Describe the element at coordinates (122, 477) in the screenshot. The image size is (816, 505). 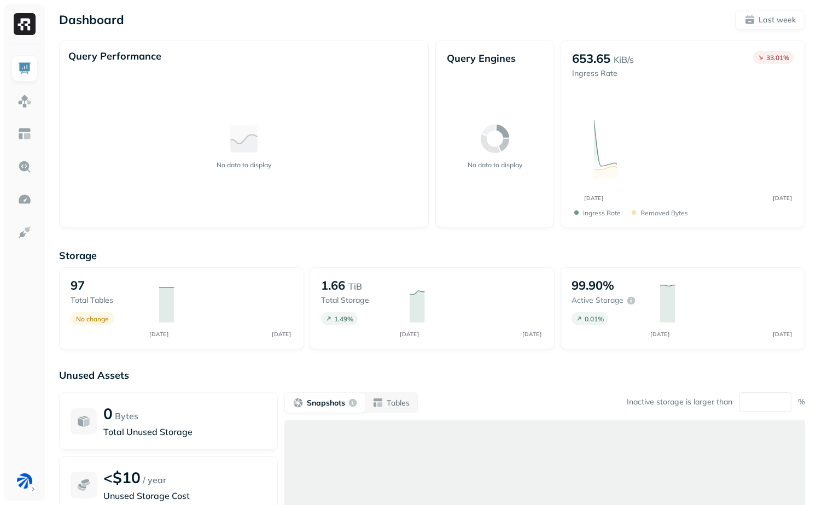
I see `p: <$10` at that location.